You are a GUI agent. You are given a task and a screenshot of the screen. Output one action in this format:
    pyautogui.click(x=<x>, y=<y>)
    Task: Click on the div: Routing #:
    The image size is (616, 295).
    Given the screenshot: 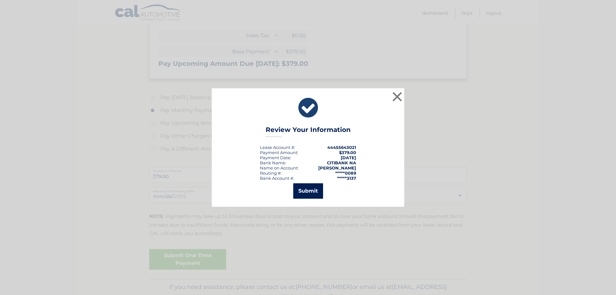 What is the action you would take?
    pyautogui.click(x=271, y=173)
    